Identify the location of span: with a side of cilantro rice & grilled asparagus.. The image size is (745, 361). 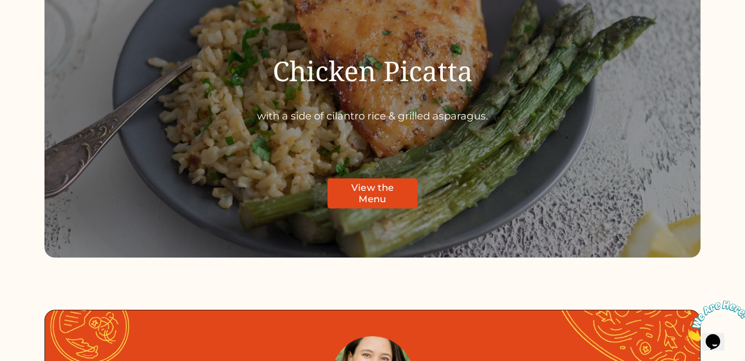
(373, 116).